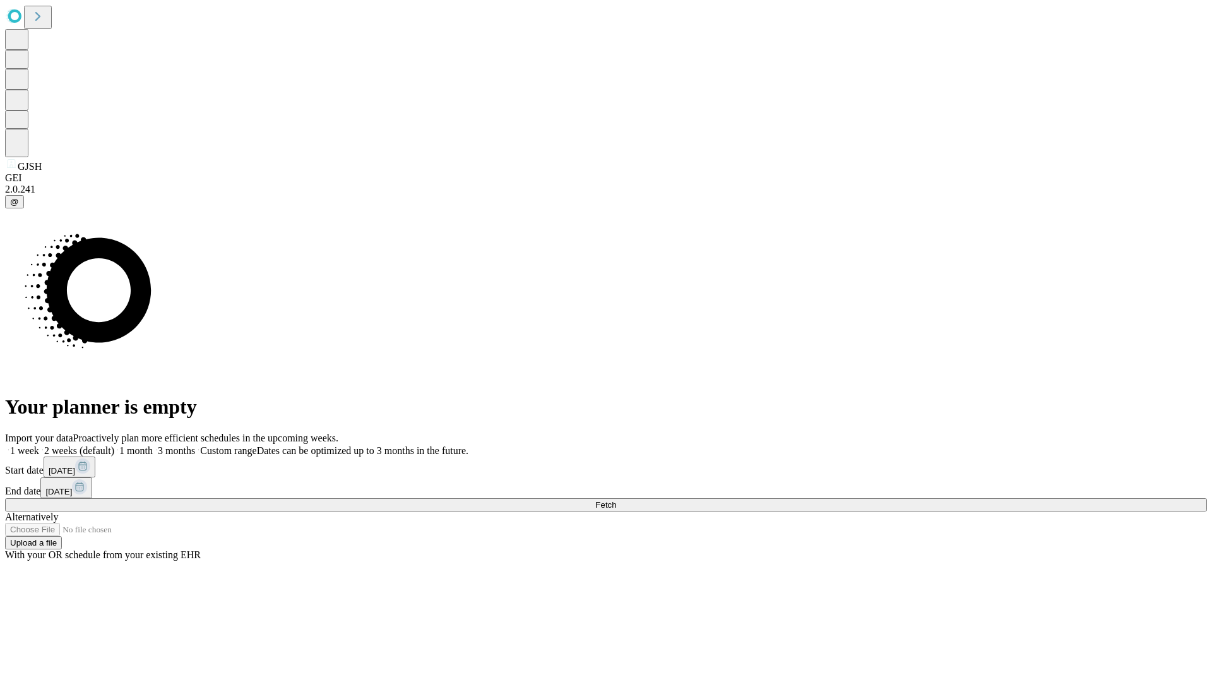 The image size is (1212, 682). I want to click on span: 2 weeks (default), so click(79, 450).